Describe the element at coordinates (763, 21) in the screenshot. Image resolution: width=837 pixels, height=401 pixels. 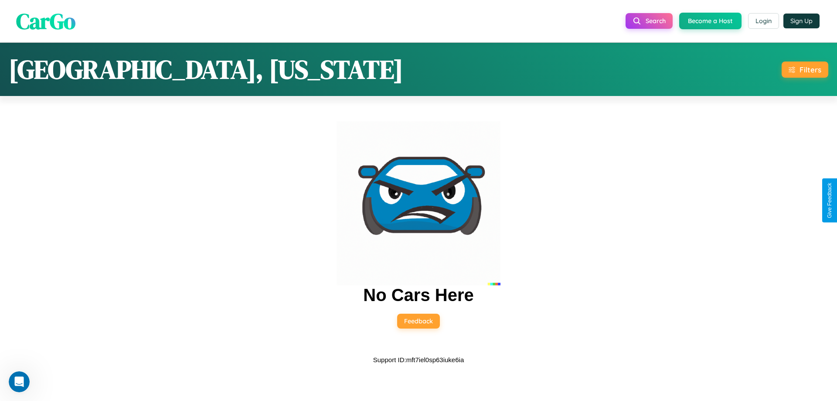
I see `button: Login` at that location.